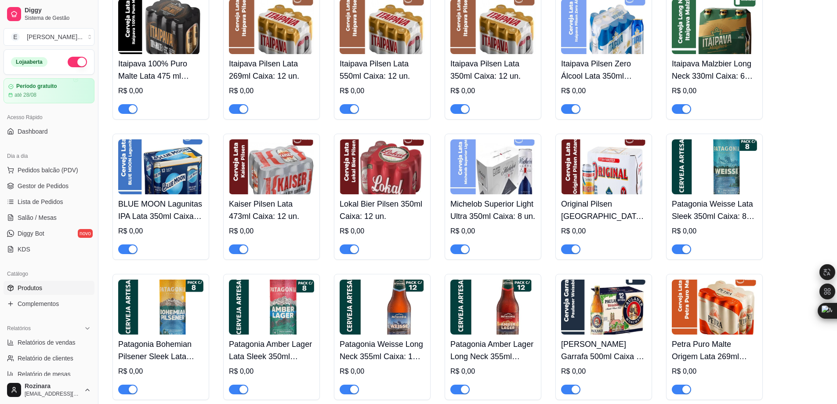  Describe the element at coordinates (161, 350) in the screenshot. I see `h4: Patagonia Bohemian Pilsener Sleek Lata 350ml Caixa: 8 un.` at that location.